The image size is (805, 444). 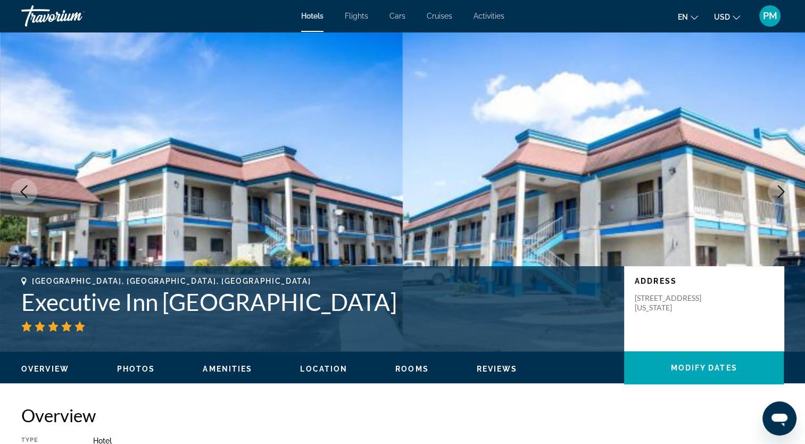 What do you see at coordinates (397, 16) in the screenshot?
I see `a: Cars` at bounding box center [397, 16].